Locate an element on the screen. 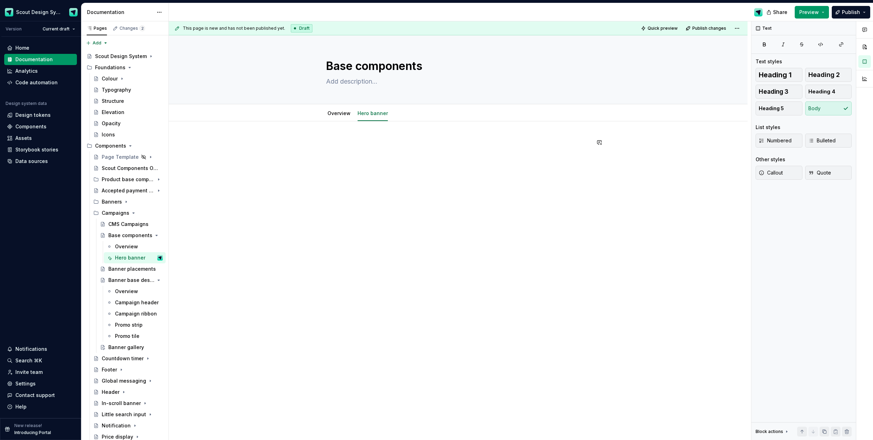  button: Add is located at coordinates (97, 43).